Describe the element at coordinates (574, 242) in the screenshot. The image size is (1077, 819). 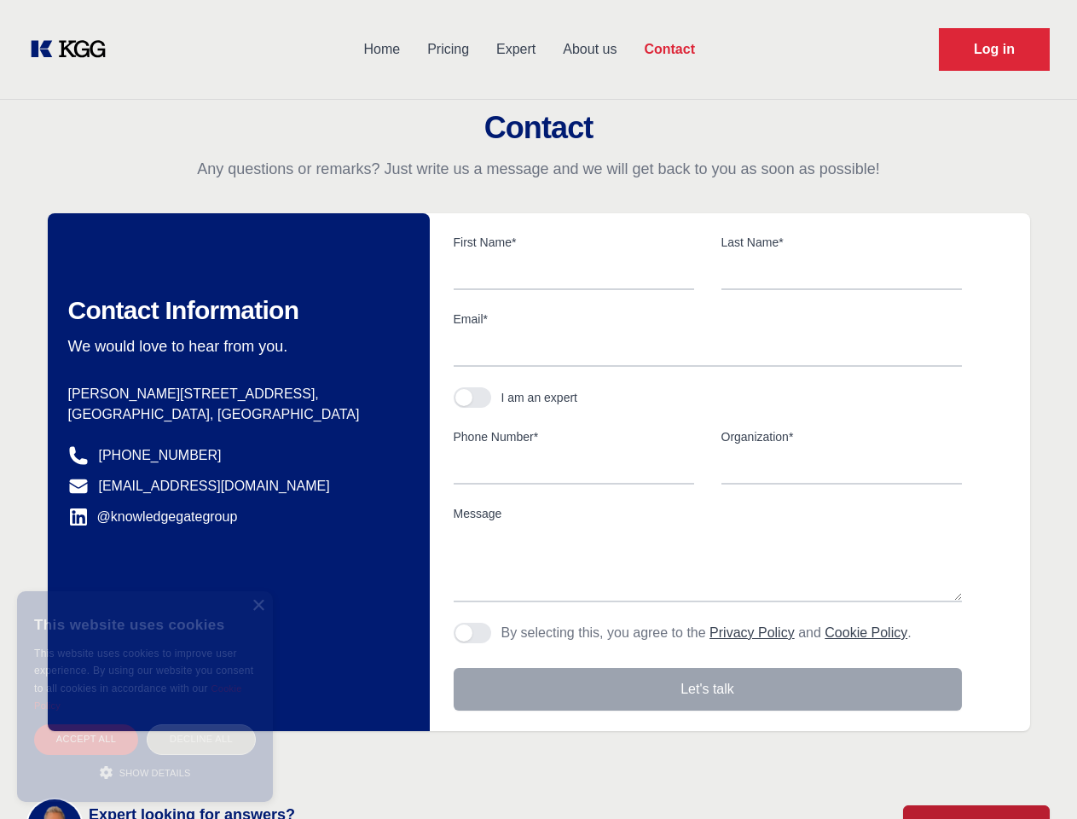
I see `label: First Name*` at that location.